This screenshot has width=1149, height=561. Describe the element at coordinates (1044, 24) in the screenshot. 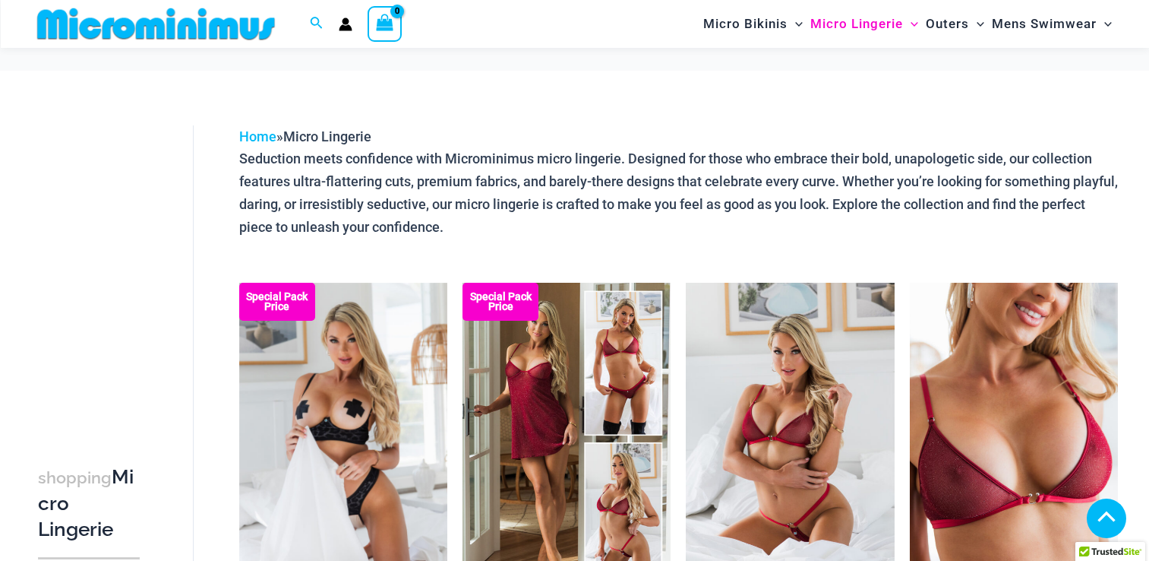

I see `span: Mens Swimwear` at that location.